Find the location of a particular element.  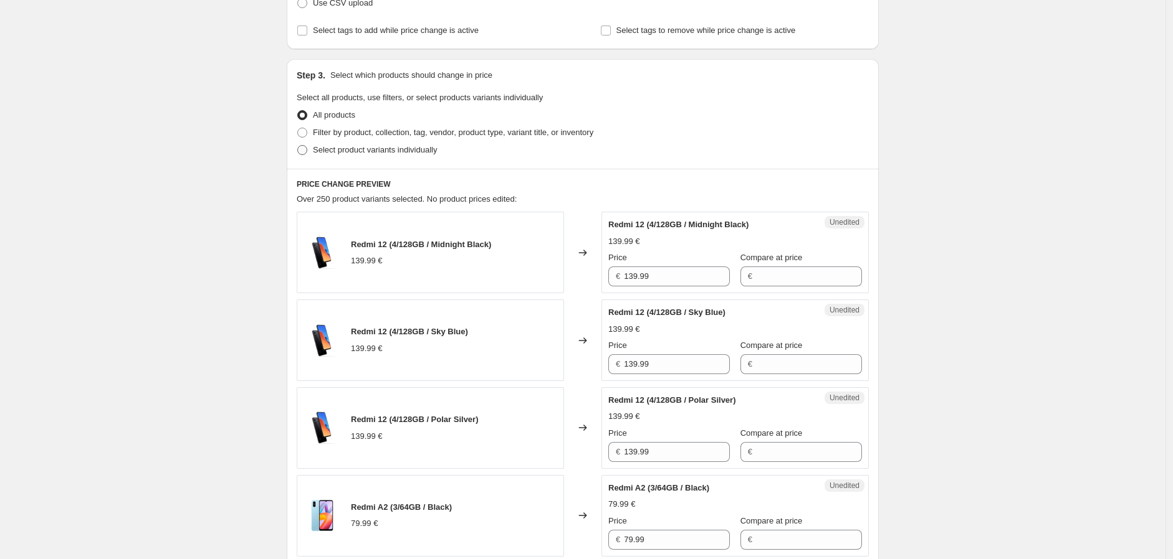

span: Select all products, use filters, or select products variants individually is located at coordinates (419, 97).